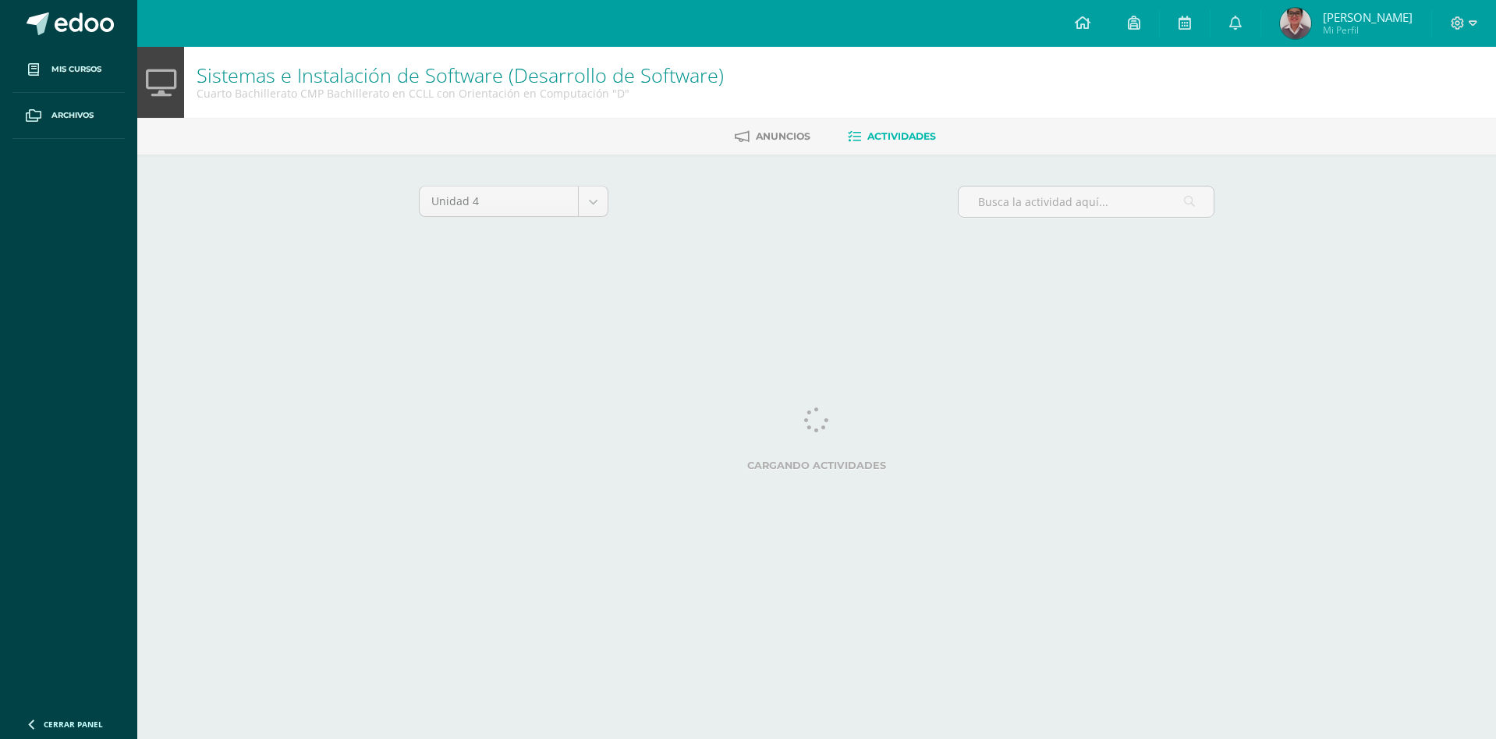 Image resolution: width=1496 pixels, height=739 pixels. Describe the element at coordinates (460, 75) in the screenshot. I see `a: Sistemas e Instalación de Software (Desarrollo de Software)` at that location.